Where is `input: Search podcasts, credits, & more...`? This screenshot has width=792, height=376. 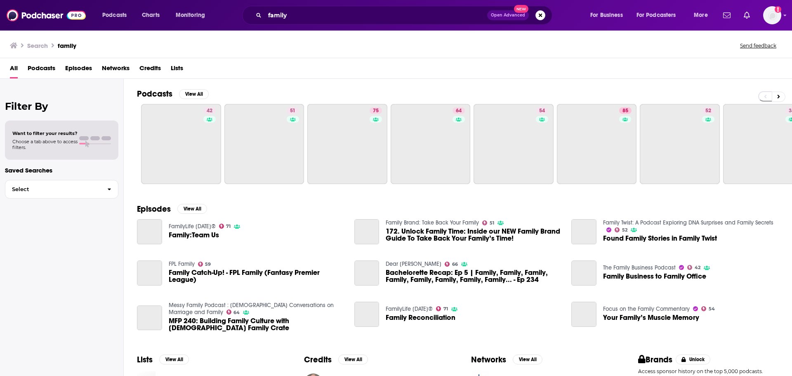 input: Search podcasts, credits, & more... is located at coordinates (376, 15).